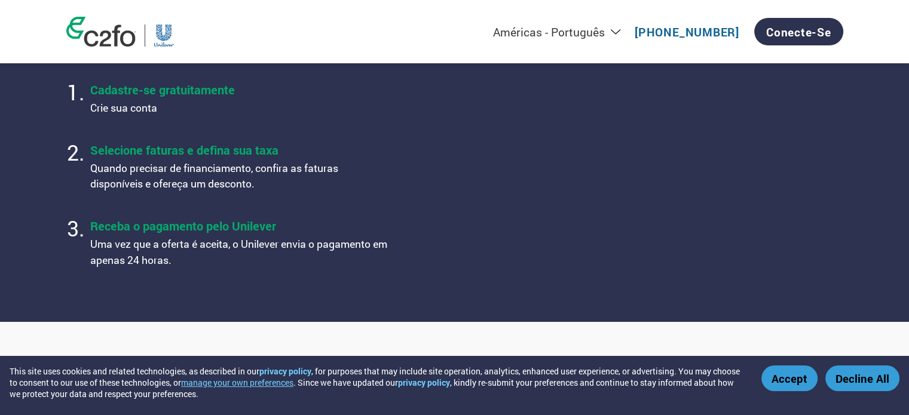  What do you see at coordinates (240, 176) in the screenshot?
I see `p: Quando precisar de financiamento, confira as faturas disponíveis e ofereça um desconto.` at bounding box center [240, 176].